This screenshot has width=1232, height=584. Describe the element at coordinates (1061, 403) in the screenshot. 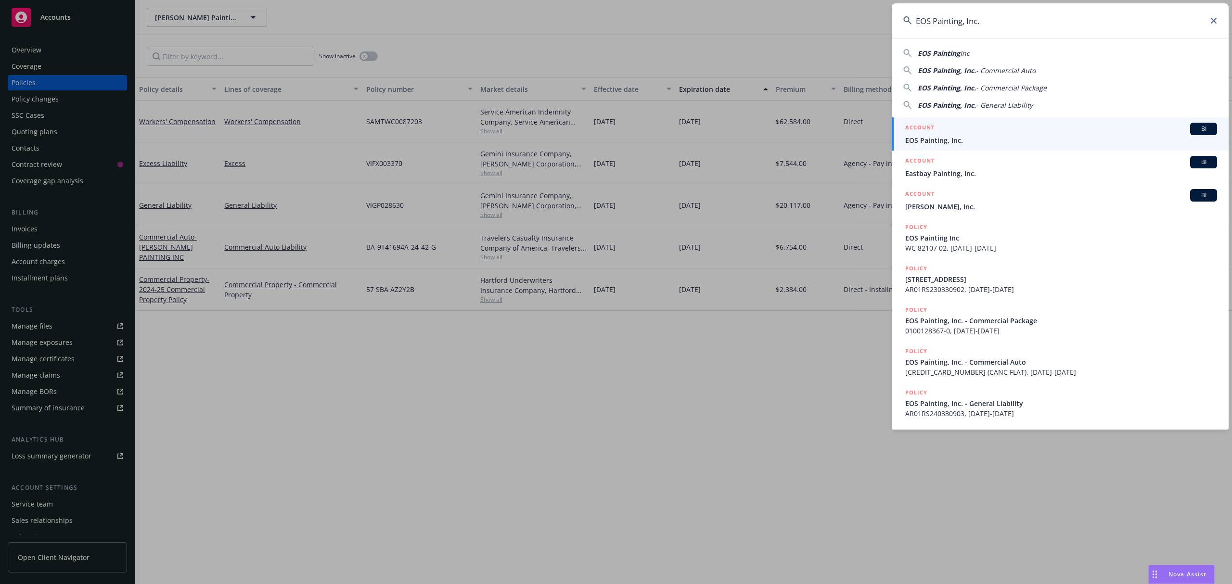

I see `span: EOS Painting, Inc. - General Liability` at that location.